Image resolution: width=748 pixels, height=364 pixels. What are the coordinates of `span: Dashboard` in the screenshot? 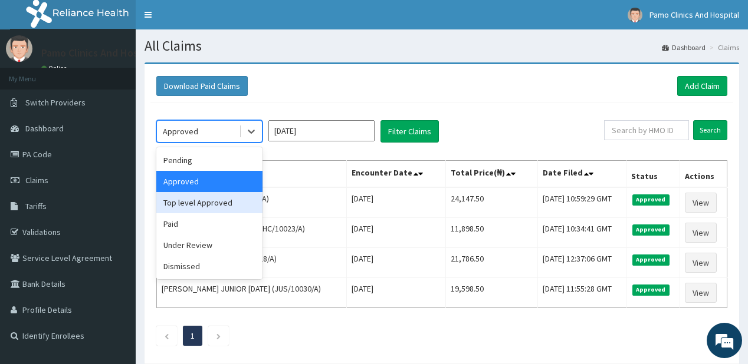 It's located at (44, 129).